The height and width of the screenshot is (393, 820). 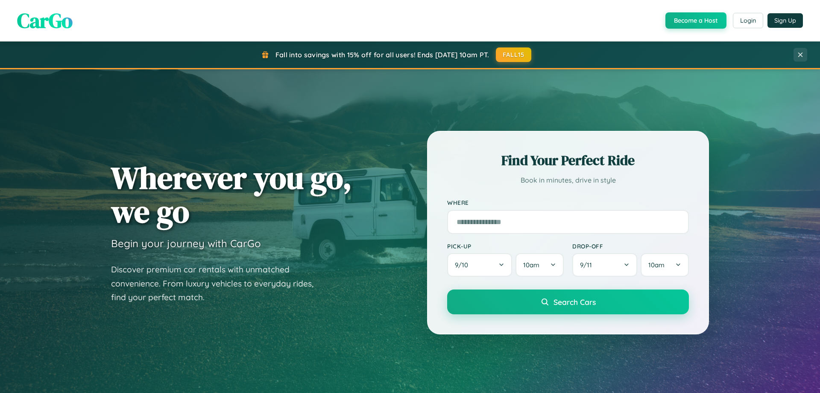 What do you see at coordinates (218, 283) in the screenshot?
I see `p: Discover premium car rentals with unmatched convenience. From luxury vehicles to everyday rides, ...` at bounding box center [218, 283].